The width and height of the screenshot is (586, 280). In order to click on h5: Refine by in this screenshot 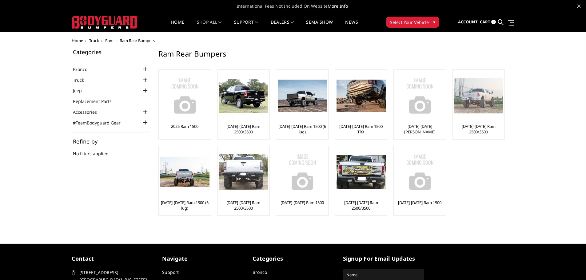, I will do `click(111, 141)`.